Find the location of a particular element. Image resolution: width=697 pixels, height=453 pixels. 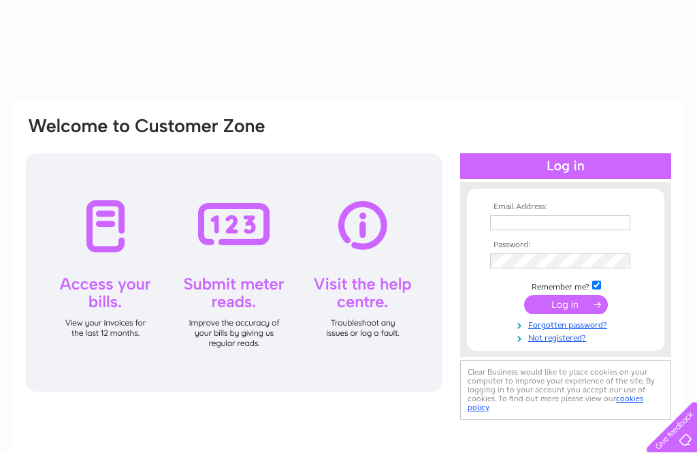

a: cookies policy is located at coordinates (555, 402).